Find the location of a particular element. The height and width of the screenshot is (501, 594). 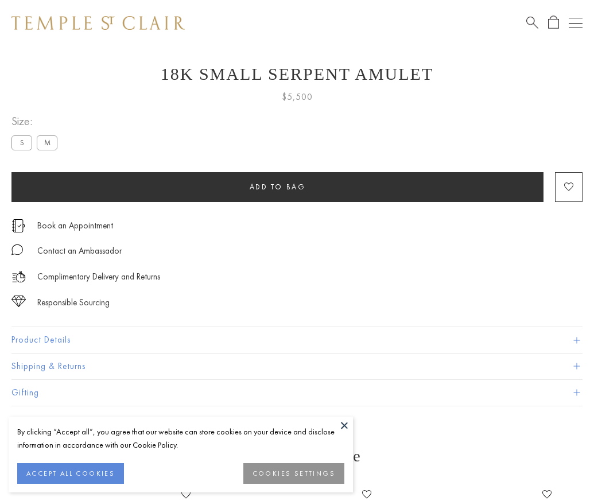

img: icon_appointment.svg is located at coordinates (18, 226).